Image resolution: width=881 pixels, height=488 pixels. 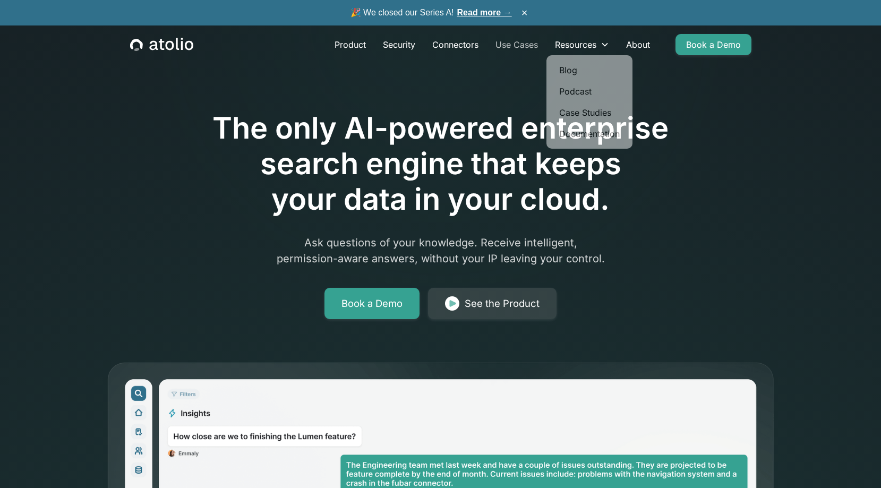 What do you see at coordinates (502, 304) in the screenshot?
I see `div: See the Product` at bounding box center [502, 304].